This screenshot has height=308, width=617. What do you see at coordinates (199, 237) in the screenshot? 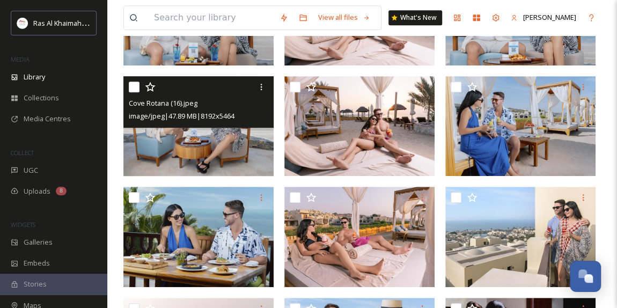
I see `img: Cove Rotana (14).jpeg` at bounding box center [199, 237].